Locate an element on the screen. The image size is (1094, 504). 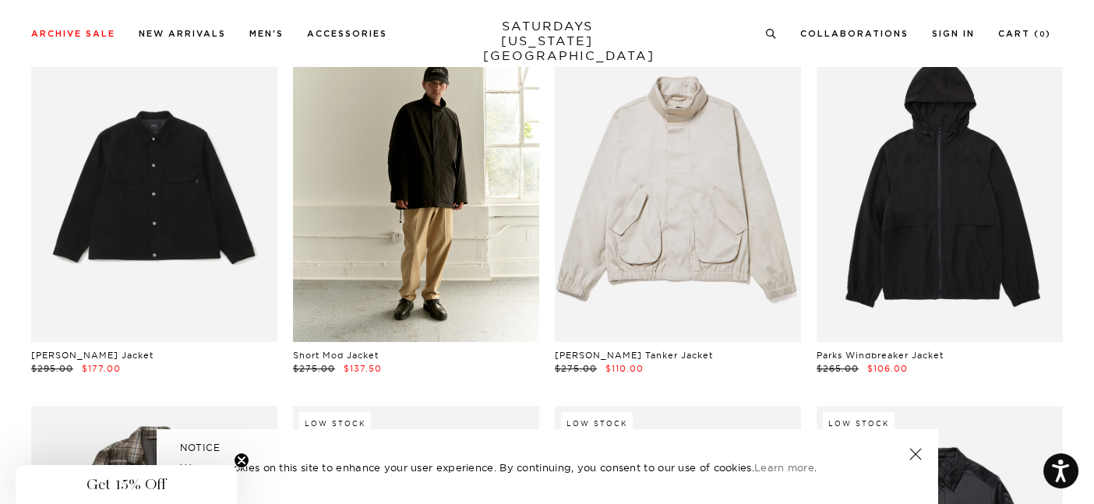
a: Short Mod Jacket is located at coordinates (336, 355).